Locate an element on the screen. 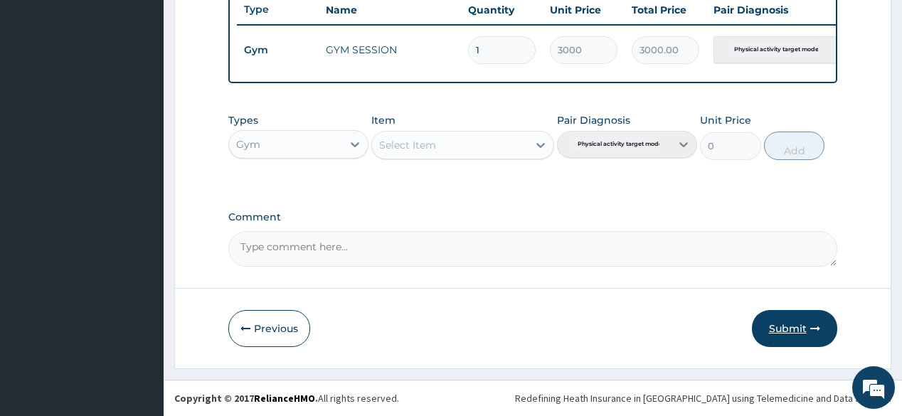 This screenshot has width=902, height=416. div: Select Item is located at coordinates (407, 145).